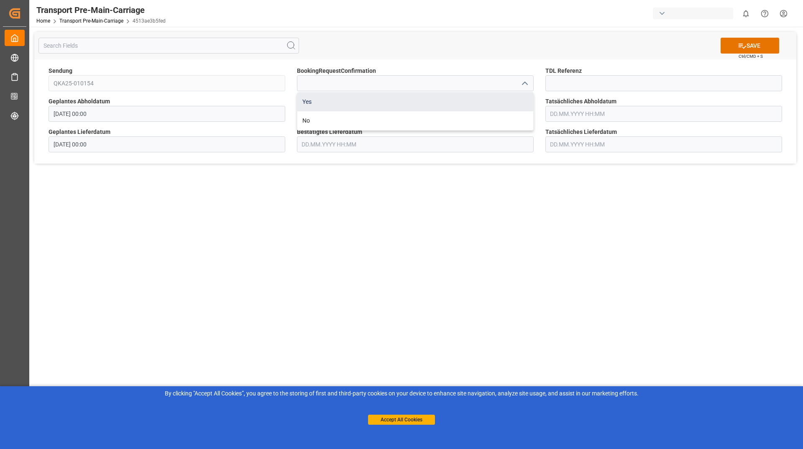  Describe the element at coordinates (581, 101) in the screenshot. I see `span: Tatsächliches Abholdatum` at that location.